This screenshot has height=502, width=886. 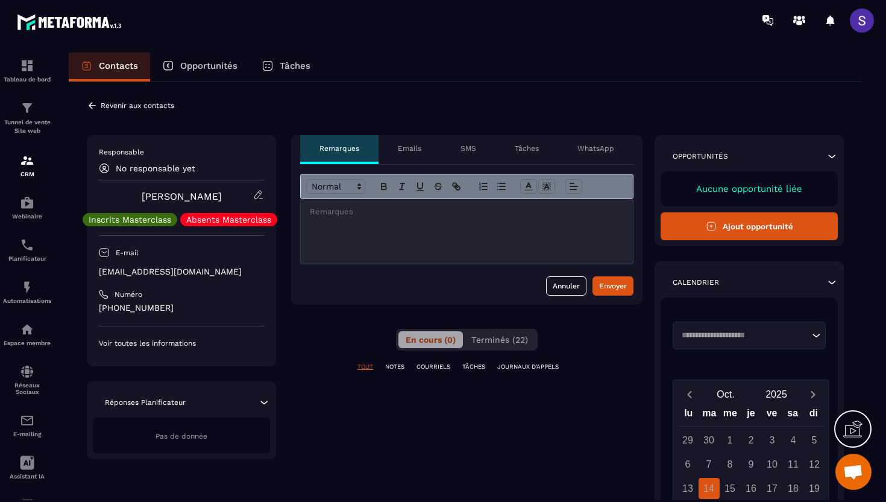 What do you see at coordinates (743, 335) in the screenshot?
I see `input: Search for option` at bounding box center [743, 335].